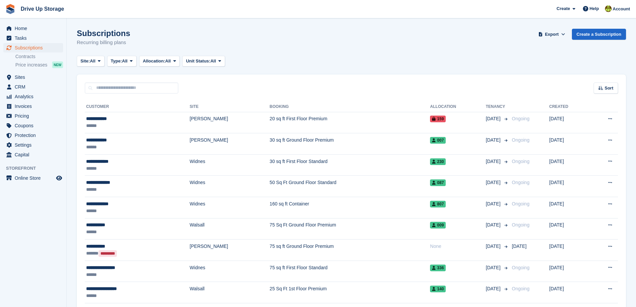 The height and width of the screenshot is (307, 636). What do you see at coordinates (458, 246) in the screenshot?
I see `div: None` at bounding box center [458, 246].